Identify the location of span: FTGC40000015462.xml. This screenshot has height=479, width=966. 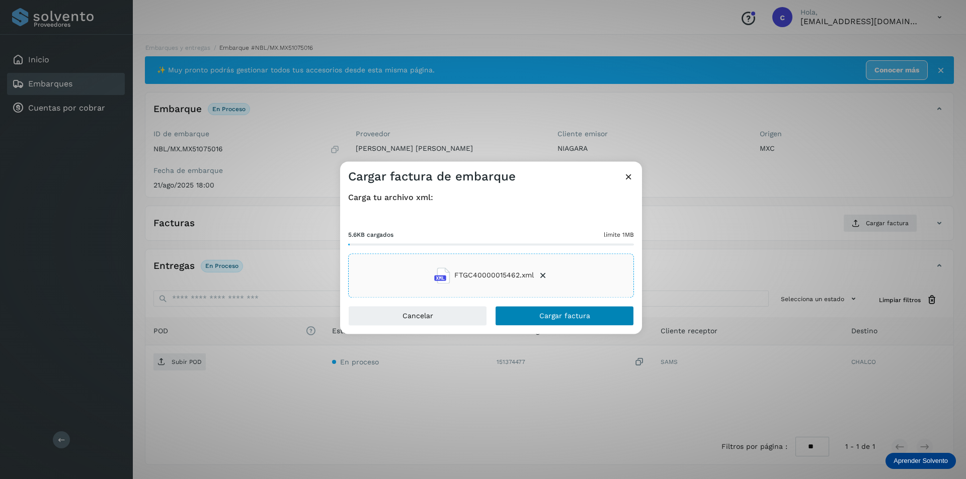
(494, 276).